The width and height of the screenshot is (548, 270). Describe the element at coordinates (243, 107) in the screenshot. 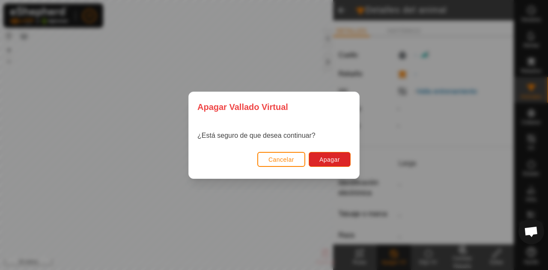

I see `font: Apagar Vallado Virtual` at that location.